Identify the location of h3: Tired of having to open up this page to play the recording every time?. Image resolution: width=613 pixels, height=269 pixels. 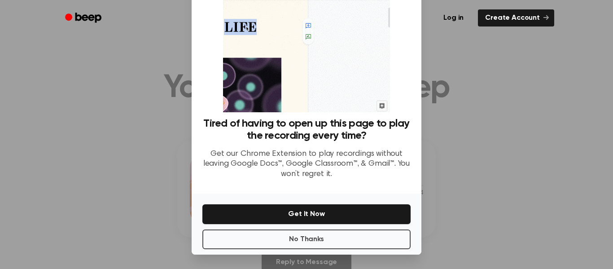
(307, 130).